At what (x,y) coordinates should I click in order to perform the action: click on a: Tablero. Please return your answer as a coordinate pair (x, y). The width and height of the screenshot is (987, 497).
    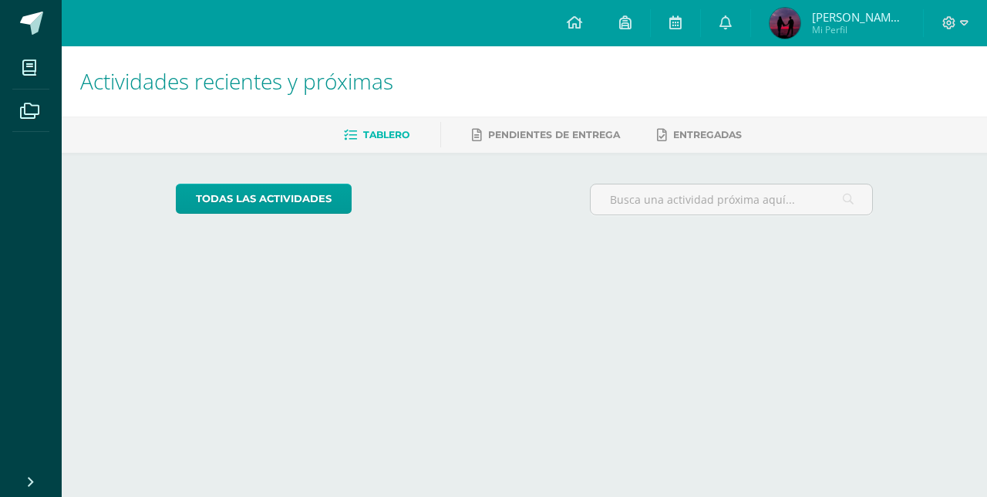
    Looking at the image, I should click on (376, 135).